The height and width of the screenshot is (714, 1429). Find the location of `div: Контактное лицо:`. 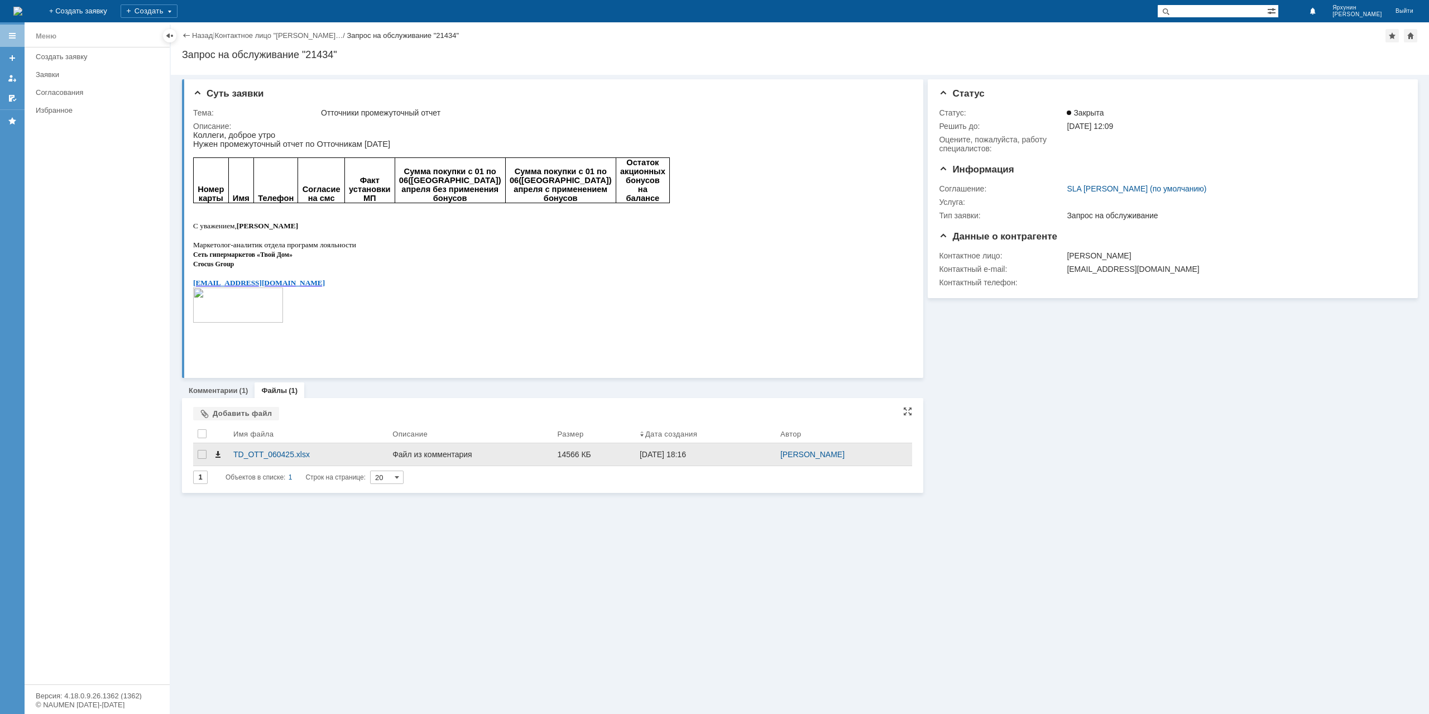

div: Контактное лицо: is located at coordinates (1001, 256).